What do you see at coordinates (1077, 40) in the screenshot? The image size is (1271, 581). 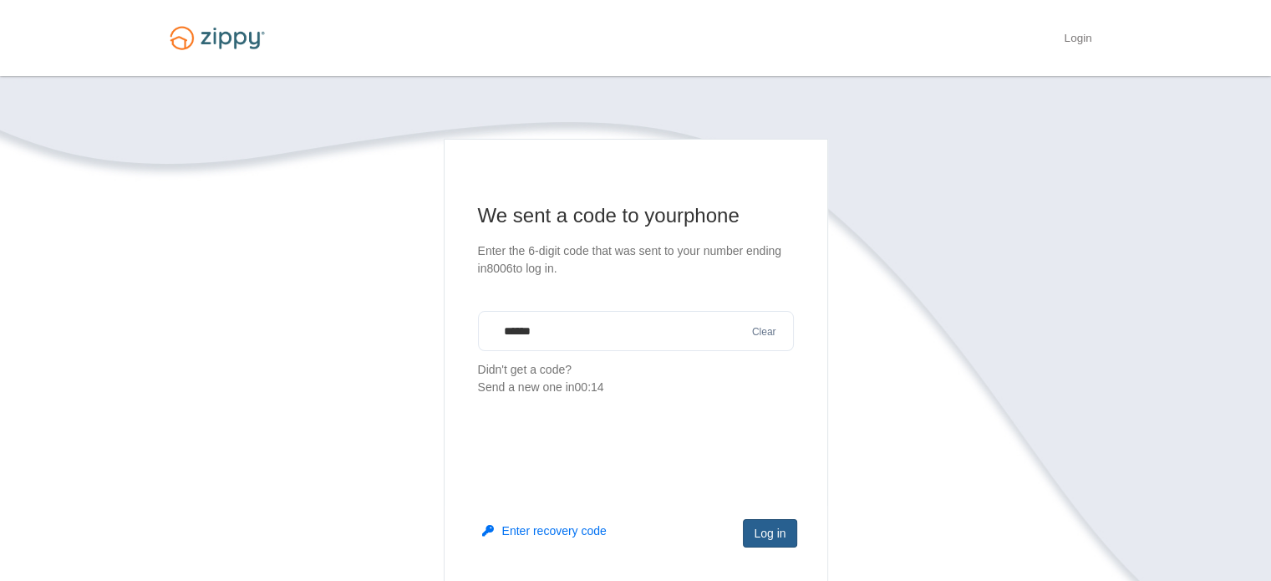 I see `a: Login` at bounding box center [1077, 40].